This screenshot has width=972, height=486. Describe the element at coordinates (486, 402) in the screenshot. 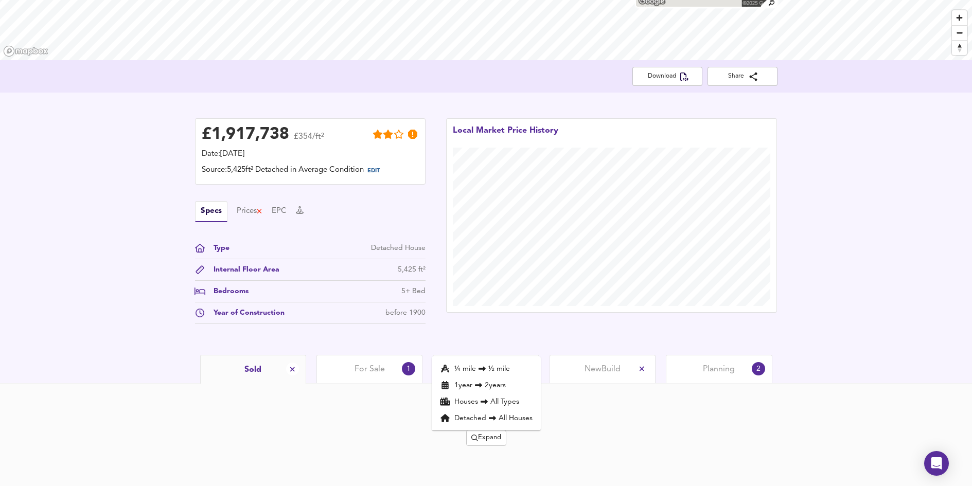

I see `li: Houses All Types` at that location.